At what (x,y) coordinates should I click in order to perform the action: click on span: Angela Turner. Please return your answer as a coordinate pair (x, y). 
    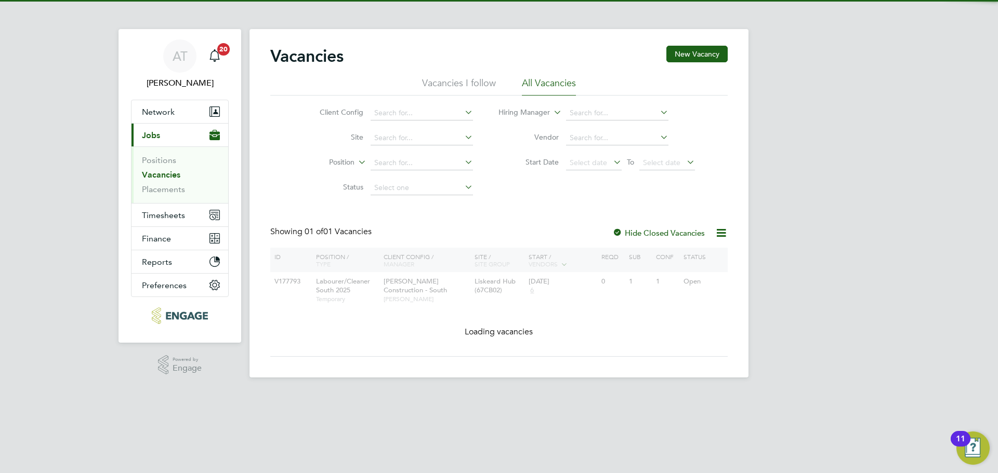
    Looking at the image, I should click on (180, 83).